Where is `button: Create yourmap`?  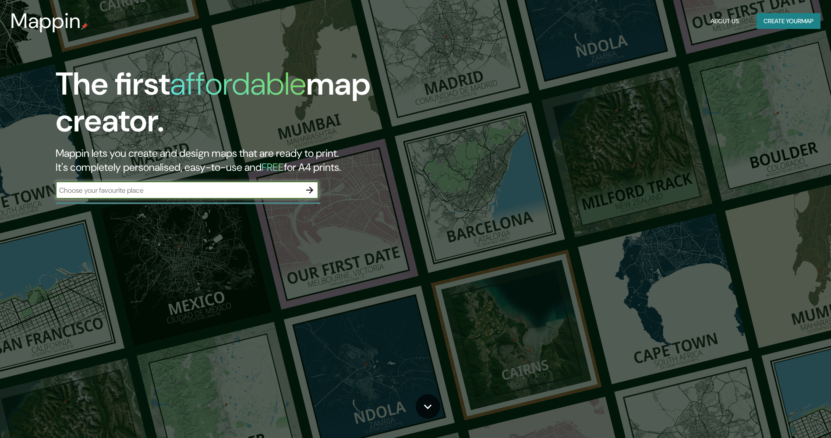
button: Create yourmap is located at coordinates (788, 21).